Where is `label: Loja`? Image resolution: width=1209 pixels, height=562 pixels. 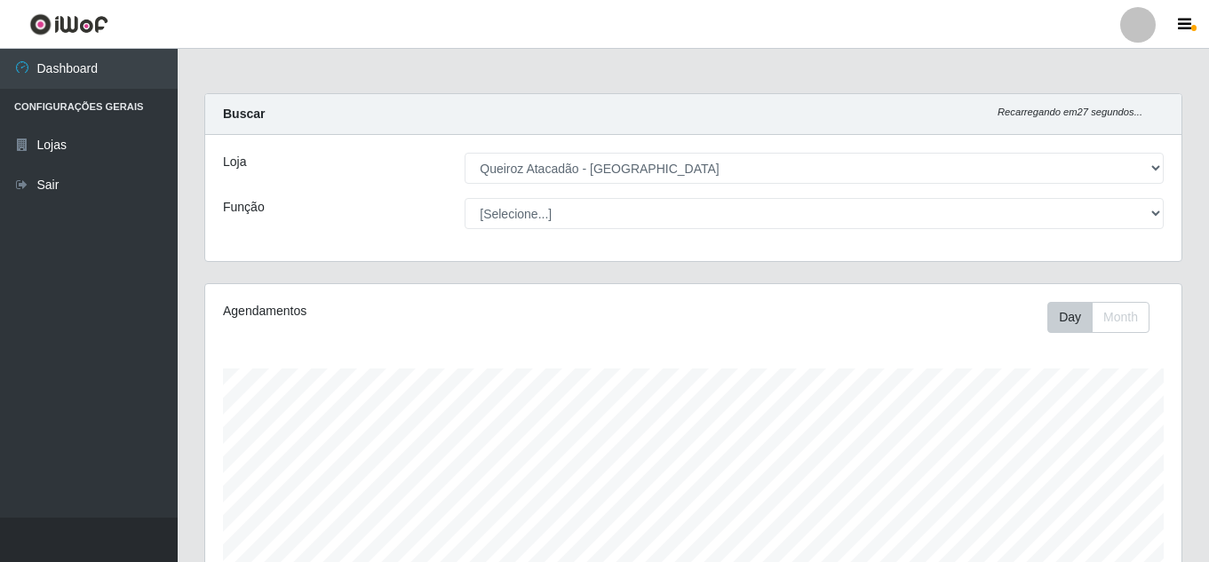 label: Loja is located at coordinates (234, 162).